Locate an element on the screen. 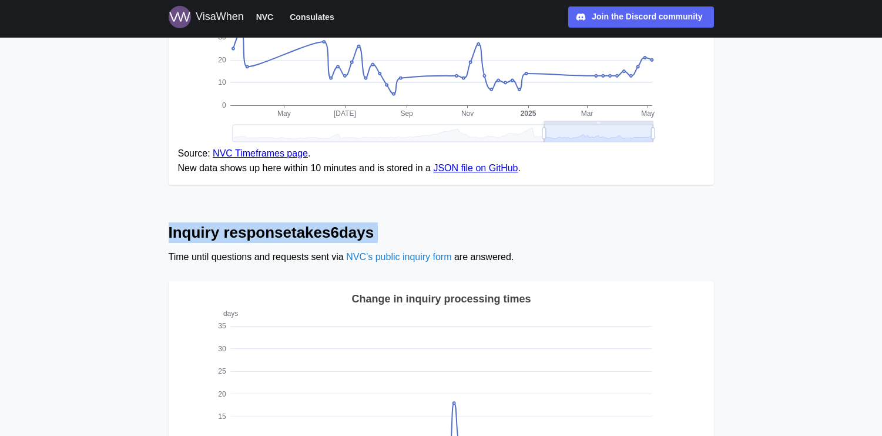  text: 15 is located at coordinates (222, 417).